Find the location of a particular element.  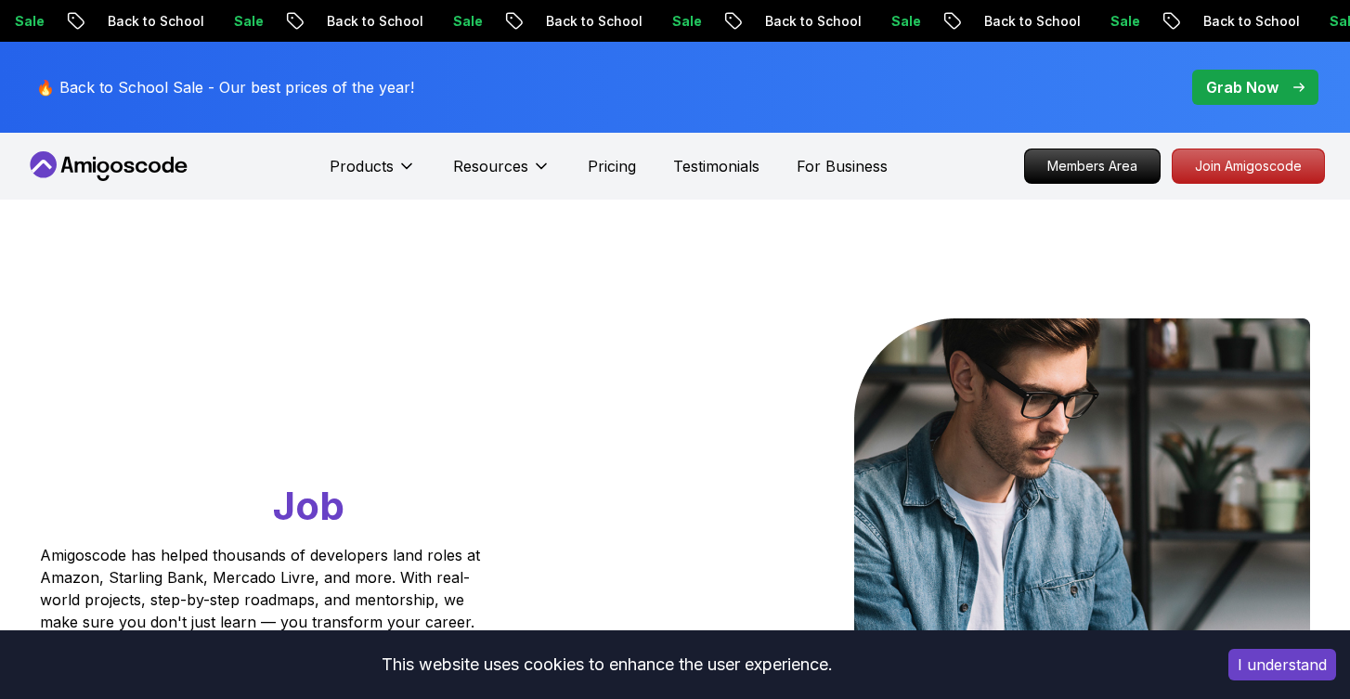

button: Products is located at coordinates (372, 174).